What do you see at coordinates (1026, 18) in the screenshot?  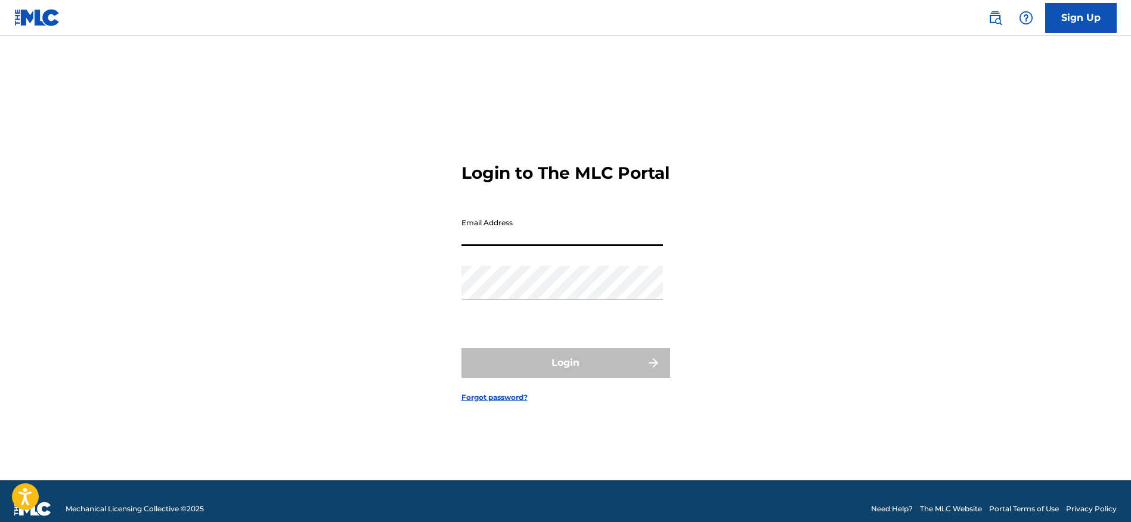 I see `div: Help` at bounding box center [1026, 18].